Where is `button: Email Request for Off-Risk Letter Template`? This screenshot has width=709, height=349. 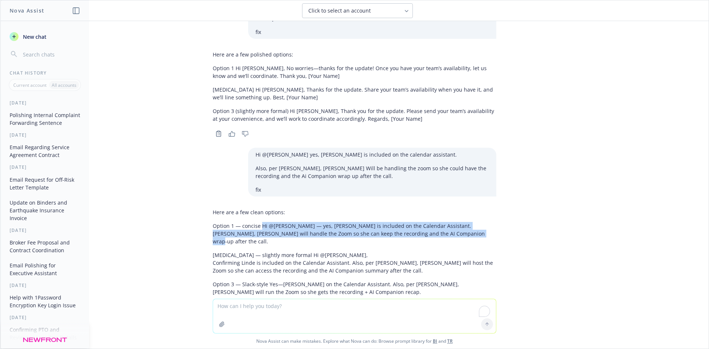
button: Email Request for Off-Risk Letter Template is located at coordinates (45, 183).